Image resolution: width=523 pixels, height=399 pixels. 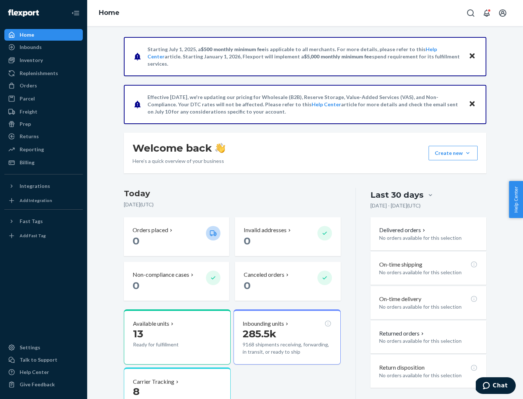 I want to click on p: Inbounding units, so click(x=263, y=324).